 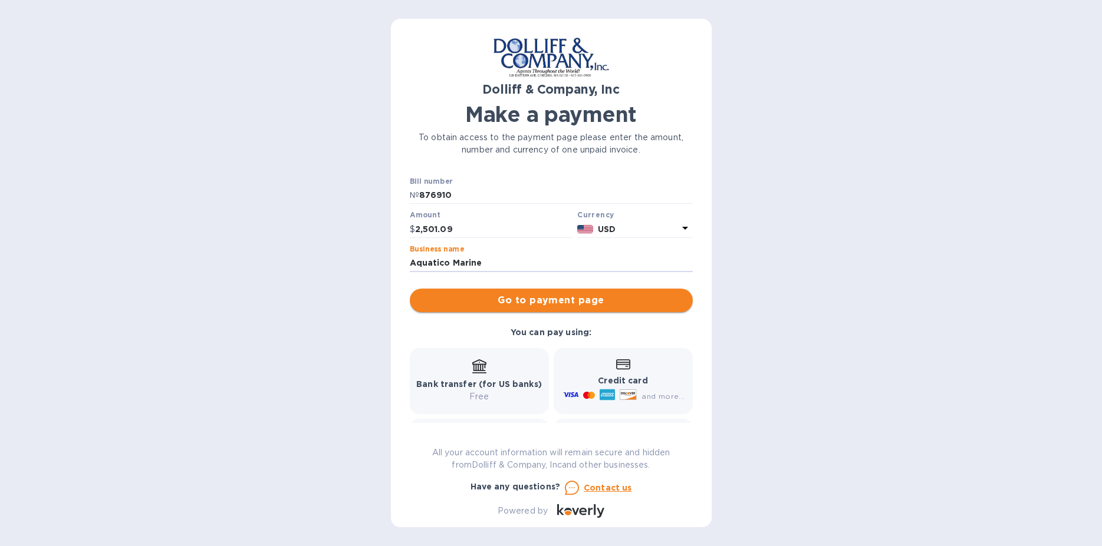 I want to click on button: Go to payment page, so click(x=551, y=301).